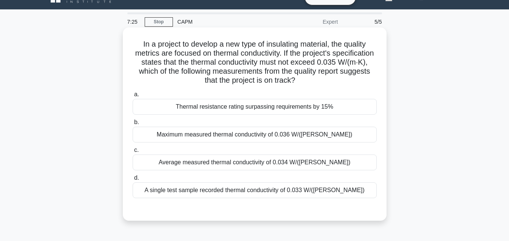  I want to click on div: CAPM, so click(224, 22).